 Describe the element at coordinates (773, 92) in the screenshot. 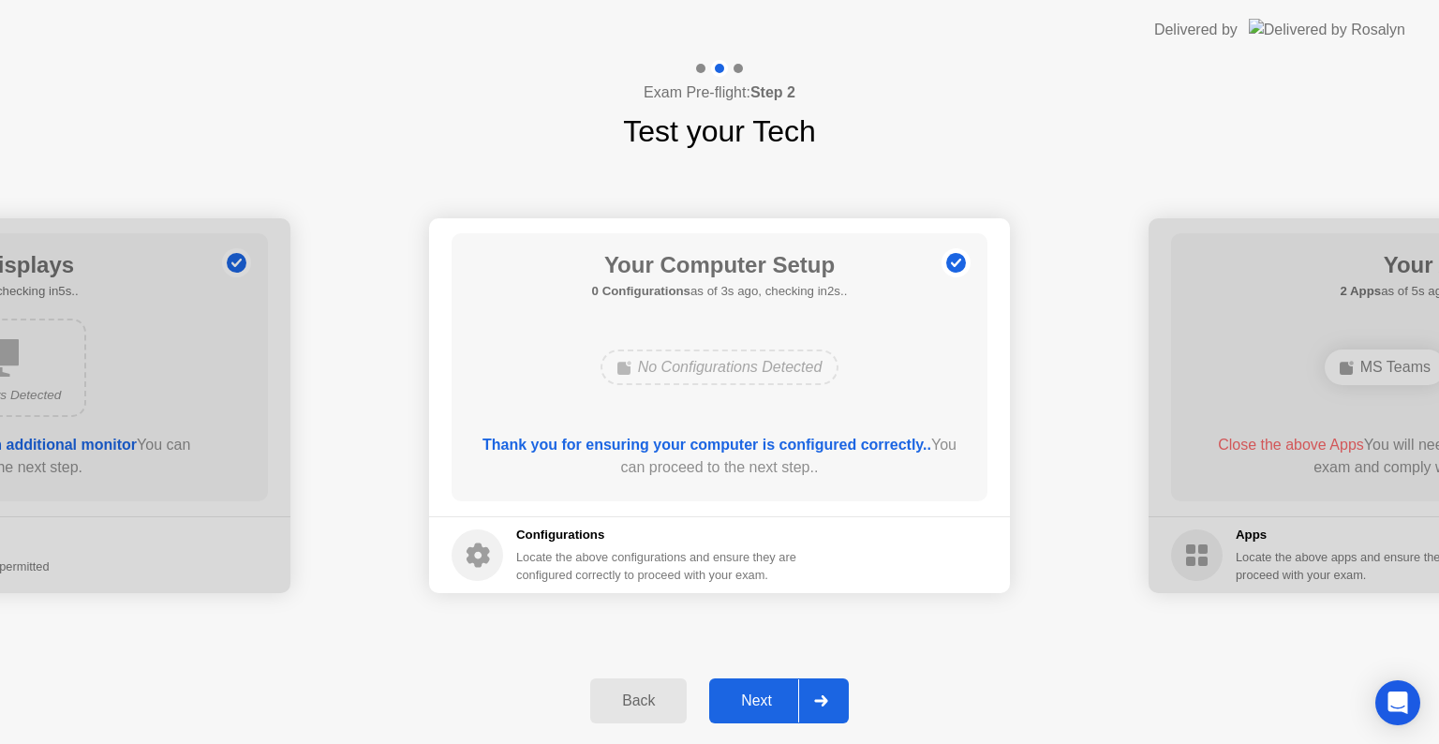

I see `b: Step 2` at that location.